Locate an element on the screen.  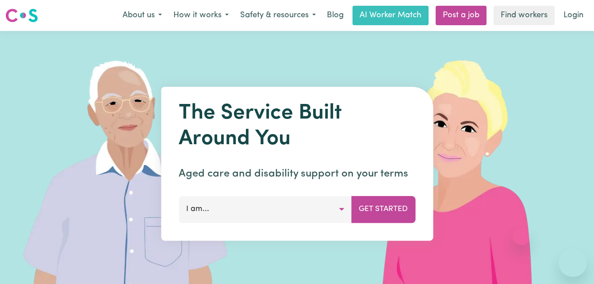
button: Get Started is located at coordinates (383, 209).